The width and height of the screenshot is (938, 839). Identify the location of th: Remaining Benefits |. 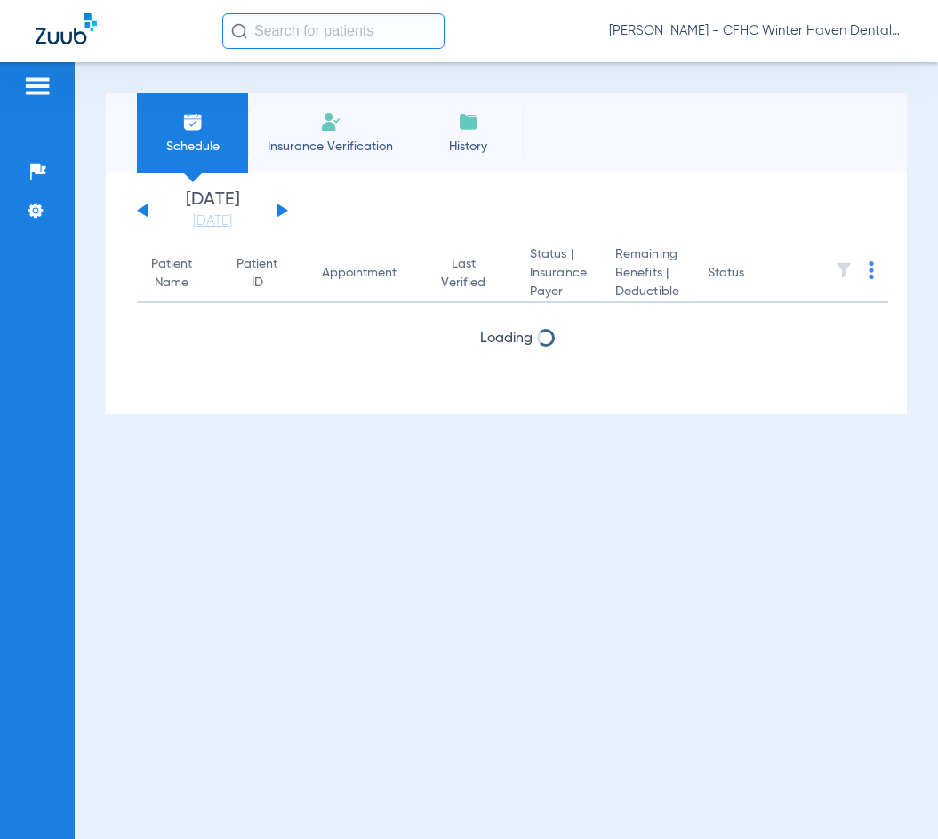
(647, 274).